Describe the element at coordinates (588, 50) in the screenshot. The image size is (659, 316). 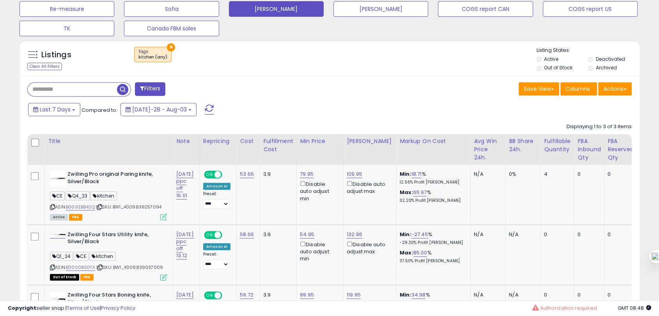
I see `p: Listing States:` at that location.